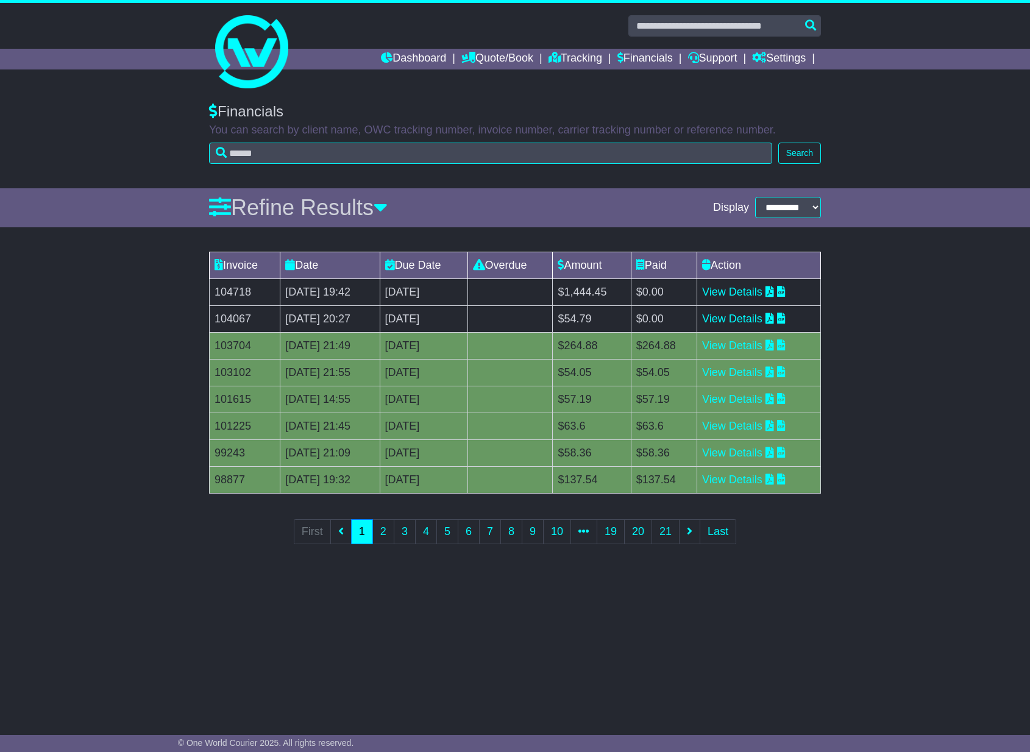 This screenshot has height=752, width=1030. I want to click on td: 98877, so click(245, 480).